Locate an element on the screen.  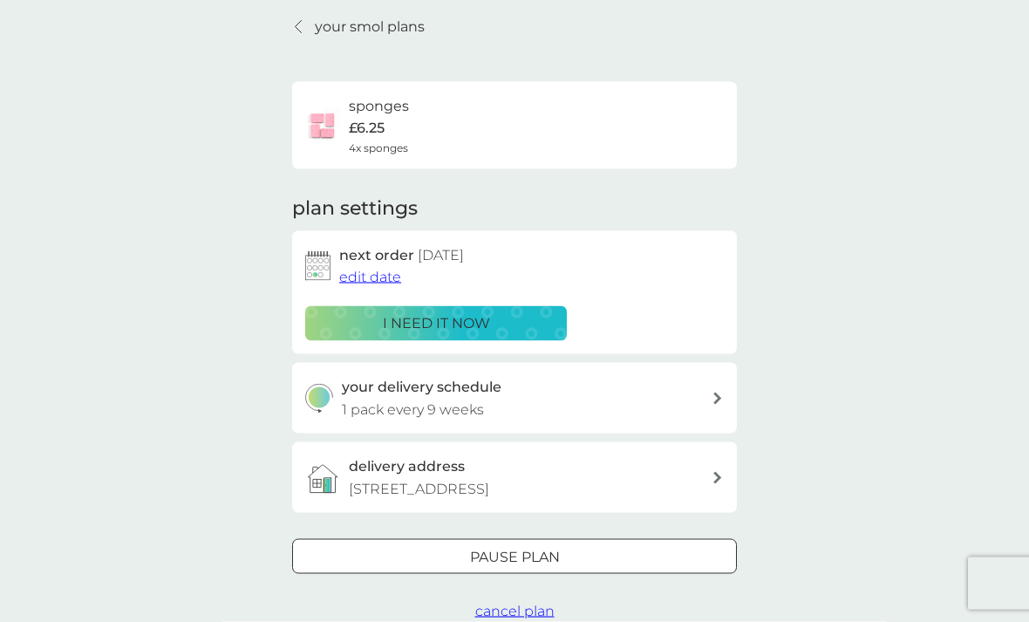
p: your smol plans is located at coordinates (370, 27).